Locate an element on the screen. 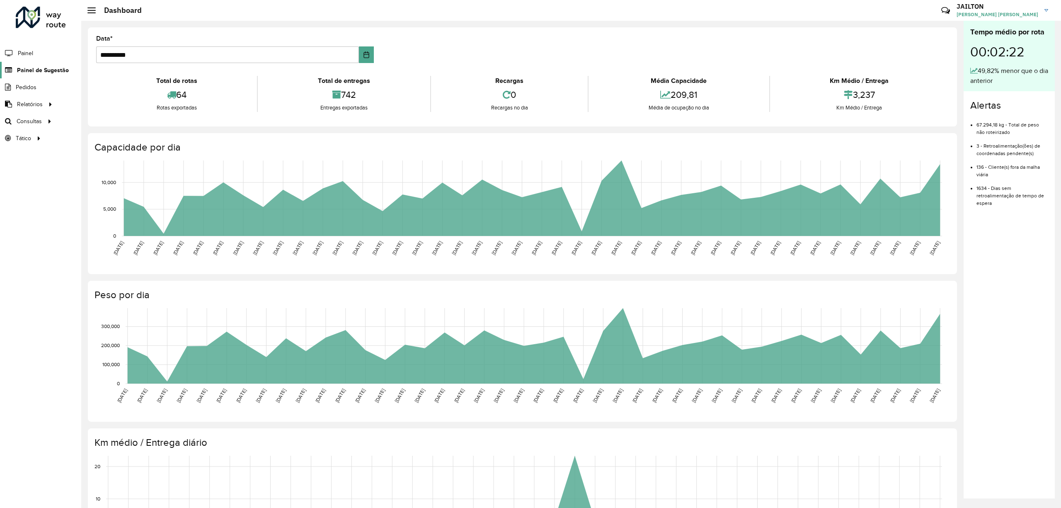 Image resolution: width=1061 pixels, height=508 pixels. li: 1634 - Dias sem retroalimentação de tempo de espera is located at coordinates (1012, 192).